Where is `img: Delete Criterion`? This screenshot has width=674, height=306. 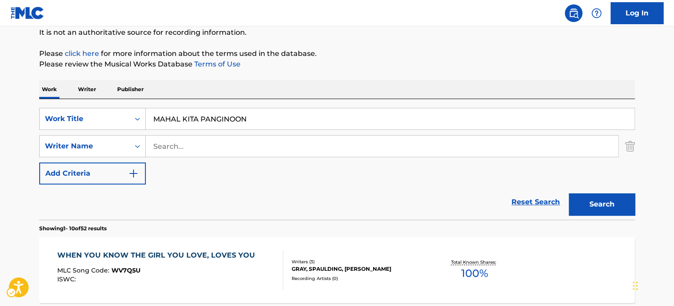 img: Delete Criterion is located at coordinates (630, 146).